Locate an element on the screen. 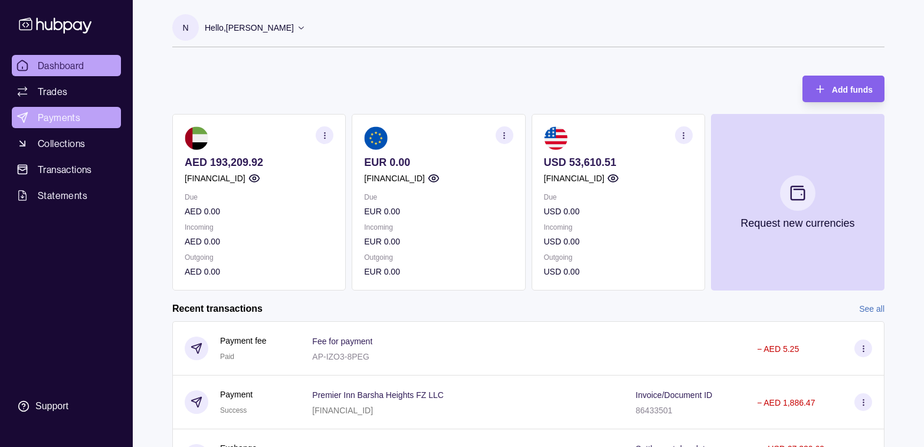  img: ae is located at coordinates (197, 138).